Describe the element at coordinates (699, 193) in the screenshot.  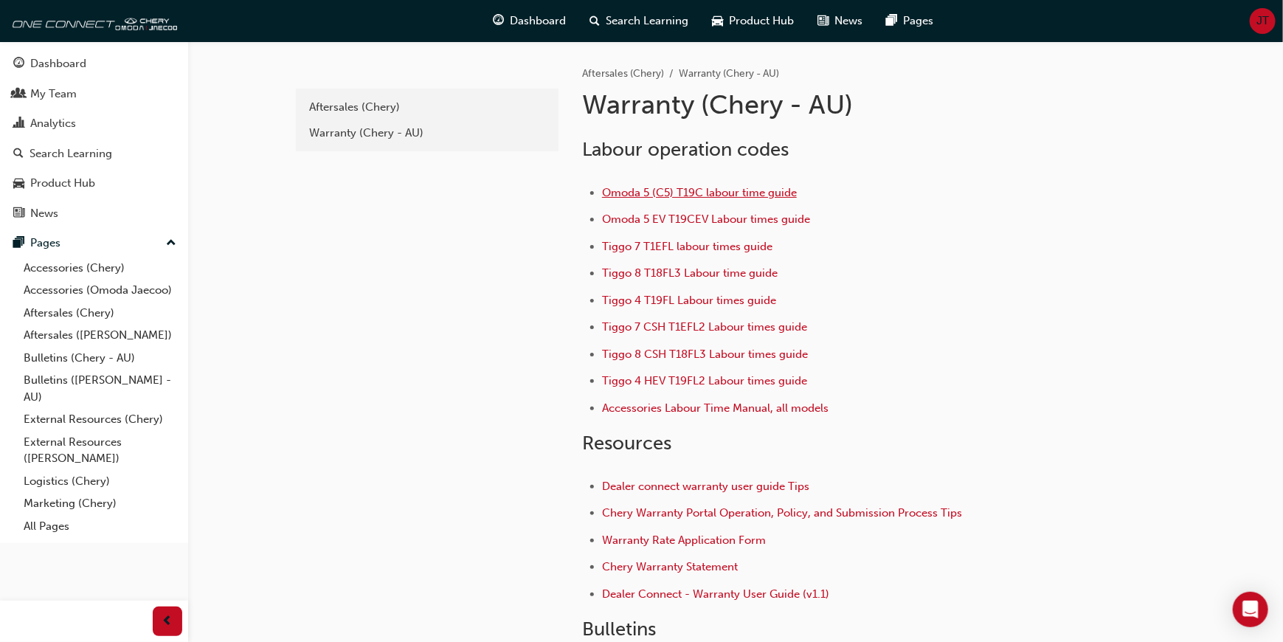
I see `a: Omoda 5 (C5) T19C labour time guide` at that location.